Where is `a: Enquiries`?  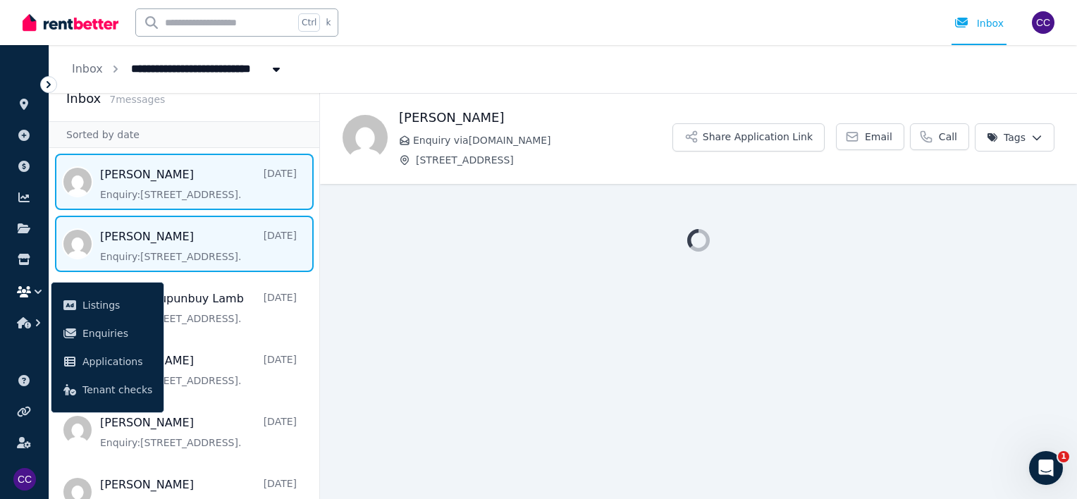
a: Enquiries is located at coordinates (107, 333).